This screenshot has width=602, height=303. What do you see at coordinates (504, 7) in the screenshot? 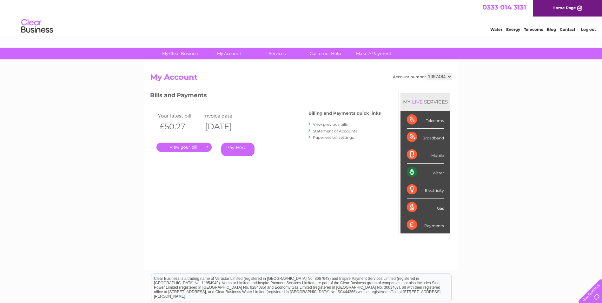
I see `a: 0333 014 3131` at bounding box center [504, 7].